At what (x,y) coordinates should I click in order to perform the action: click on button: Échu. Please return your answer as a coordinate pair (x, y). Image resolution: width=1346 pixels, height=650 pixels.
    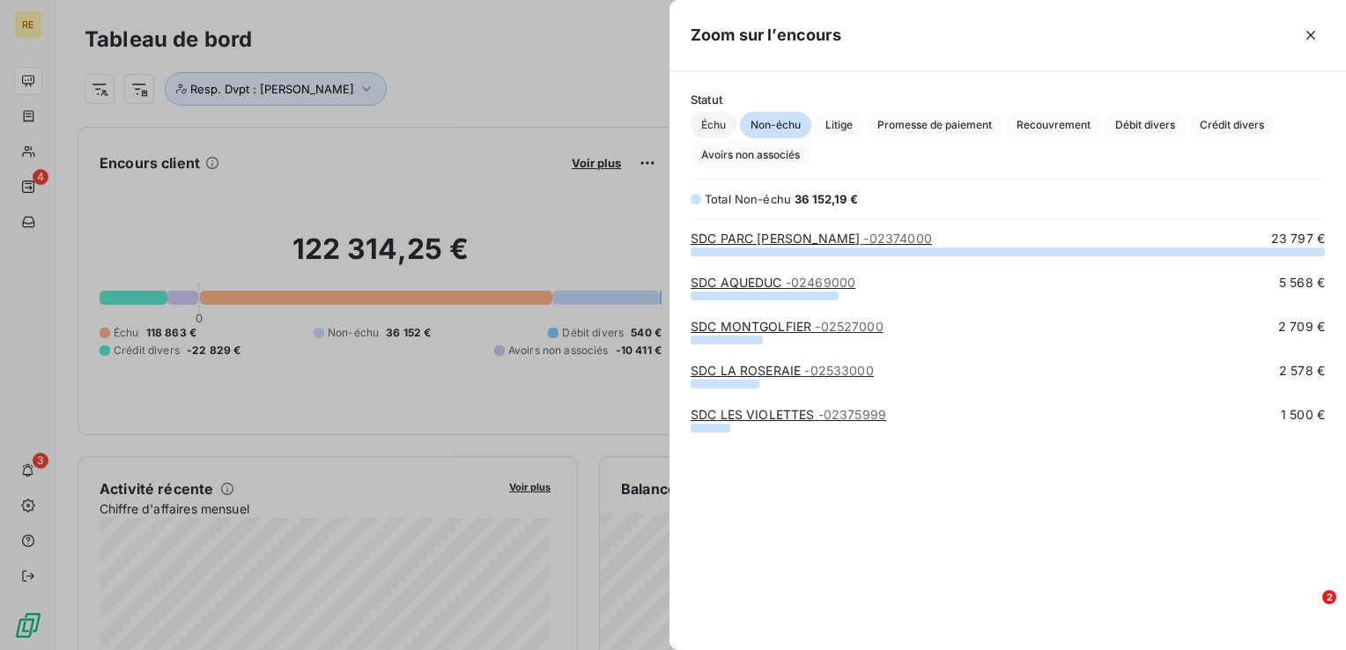
    Looking at the image, I should click on (714, 125).